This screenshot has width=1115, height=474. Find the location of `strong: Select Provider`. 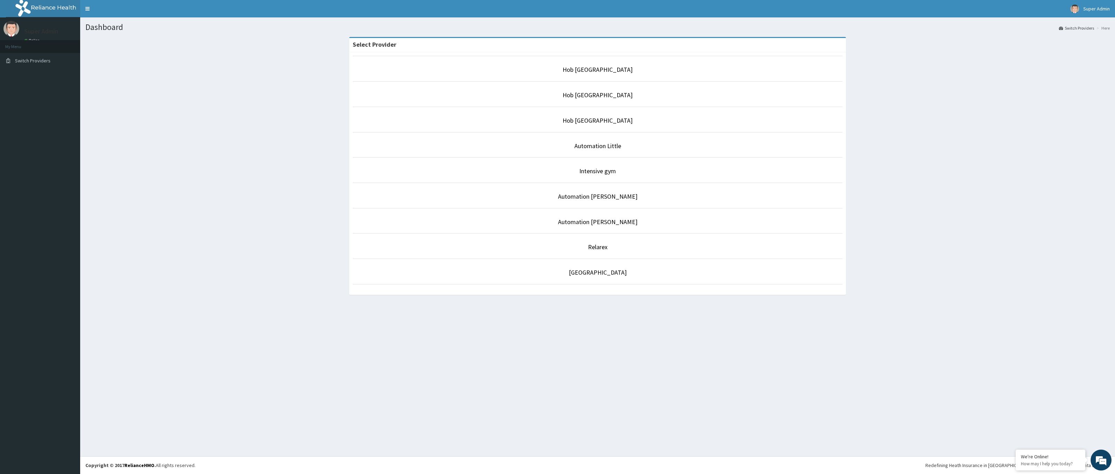

strong: Select Provider is located at coordinates (374, 44).